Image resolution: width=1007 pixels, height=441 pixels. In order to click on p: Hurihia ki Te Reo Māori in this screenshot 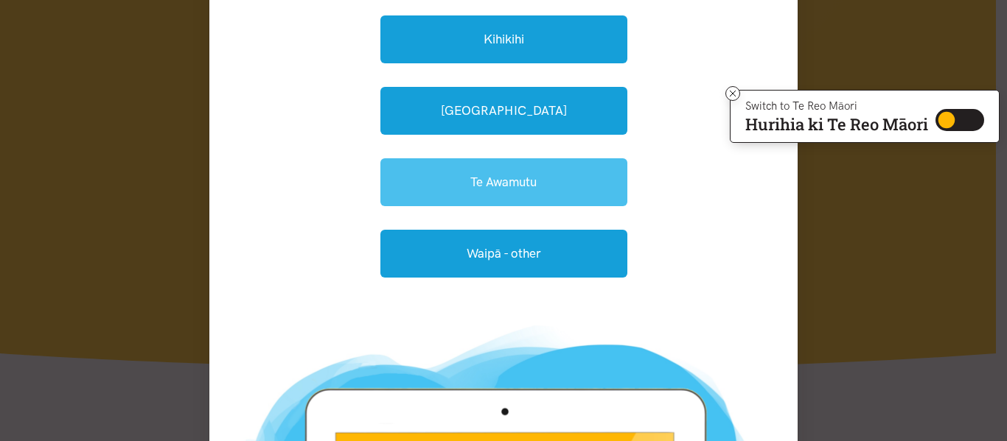, I will do `click(836, 125)`.